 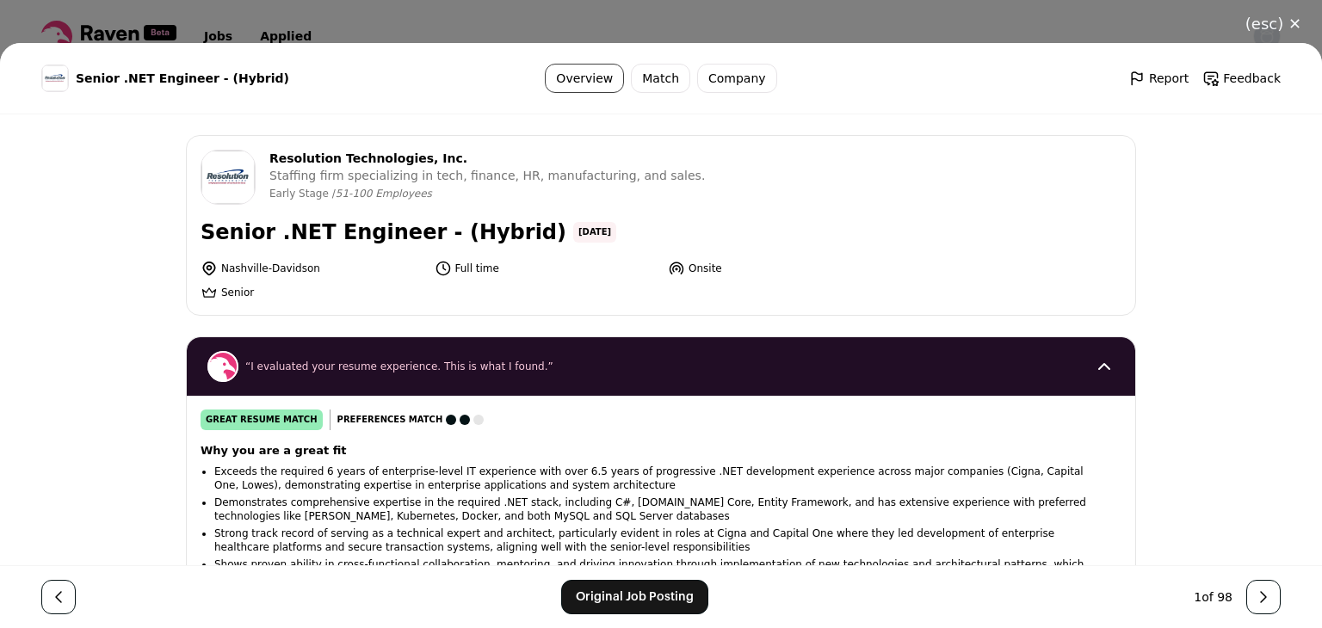 What do you see at coordinates (661, 367) in the screenshot?
I see `span: “I evaluated your resume experience. This is what I found.”` at bounding box center [661, 367].